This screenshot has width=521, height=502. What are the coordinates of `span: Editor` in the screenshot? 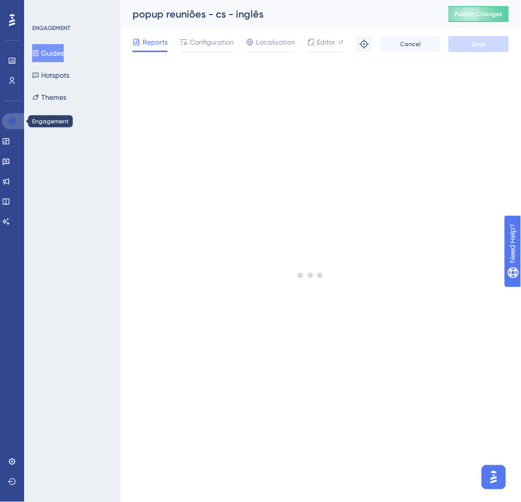 It's located at (326, 42).